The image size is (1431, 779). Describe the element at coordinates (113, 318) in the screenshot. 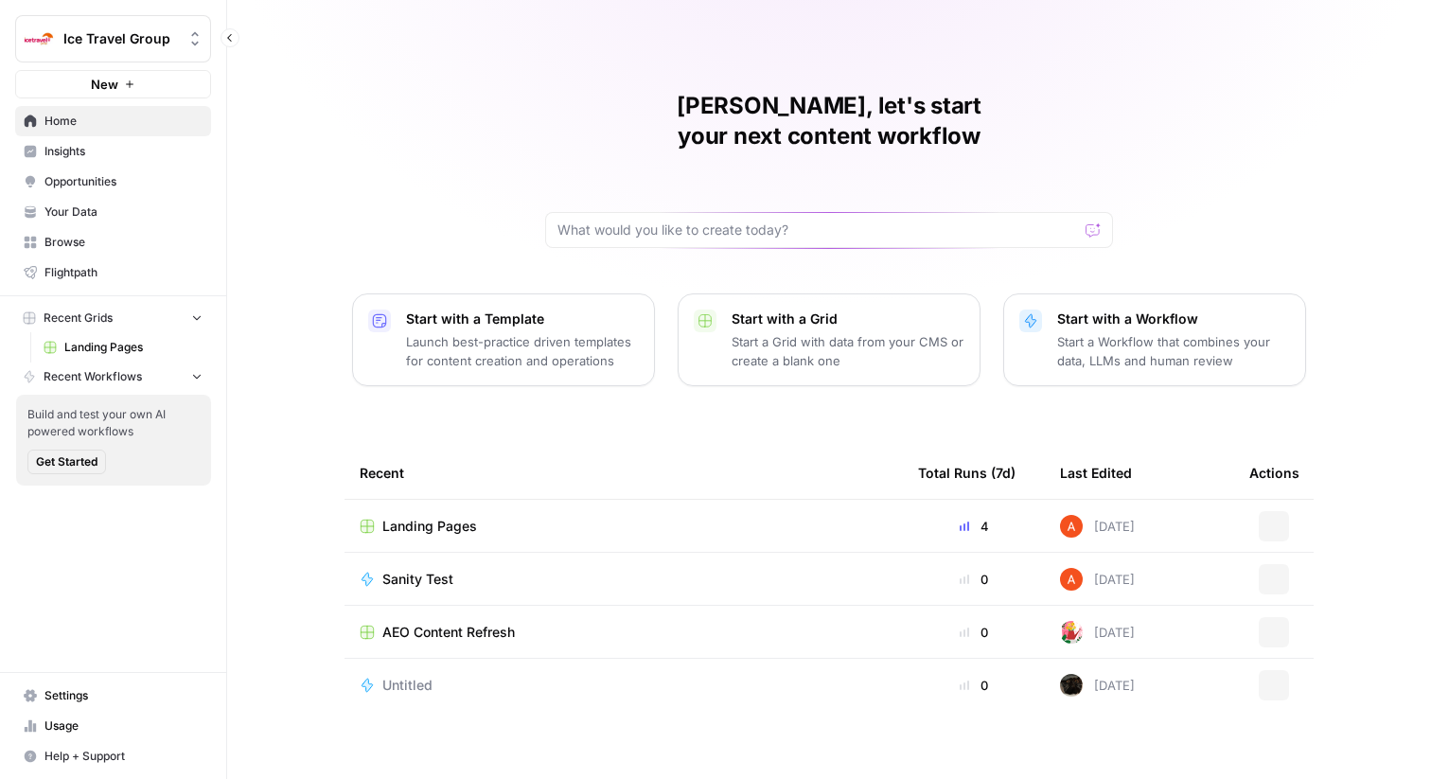

I see `button: Recent Grids` at that location.